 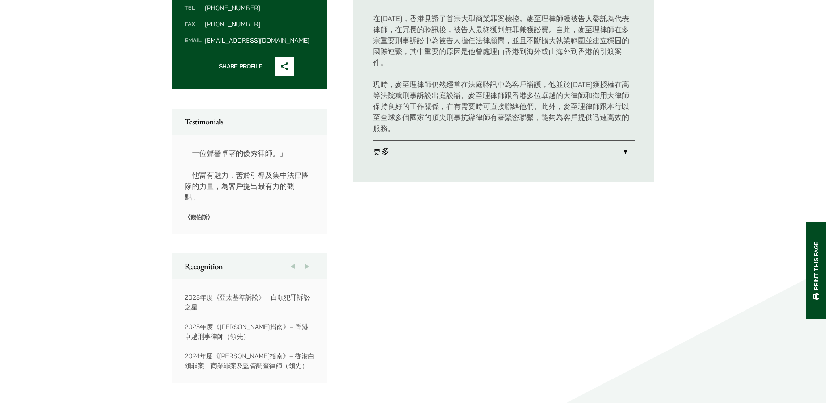 What do you see at coordinates (504, 73) in the screenshot?
I see `div: 簡要介紹` at bounding box center [504, 73].